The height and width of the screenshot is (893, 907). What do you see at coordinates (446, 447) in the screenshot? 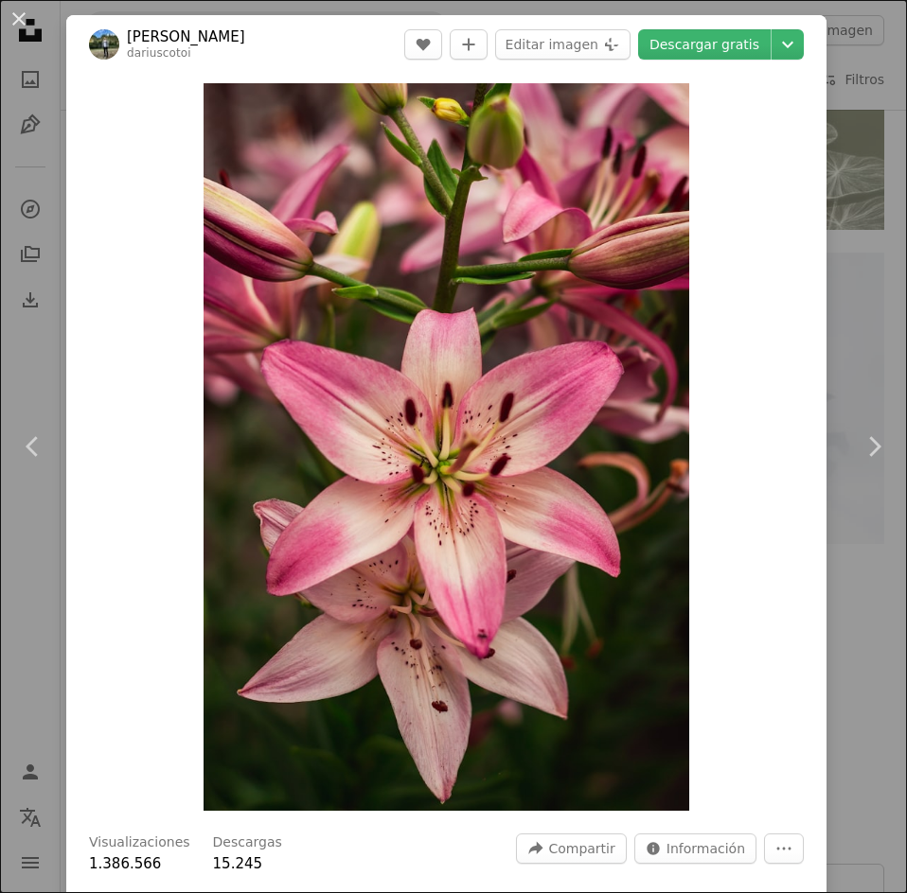
I see `img: Fotografía de enfoque selectivo de flor rosa` at bounding box center [446, 447].